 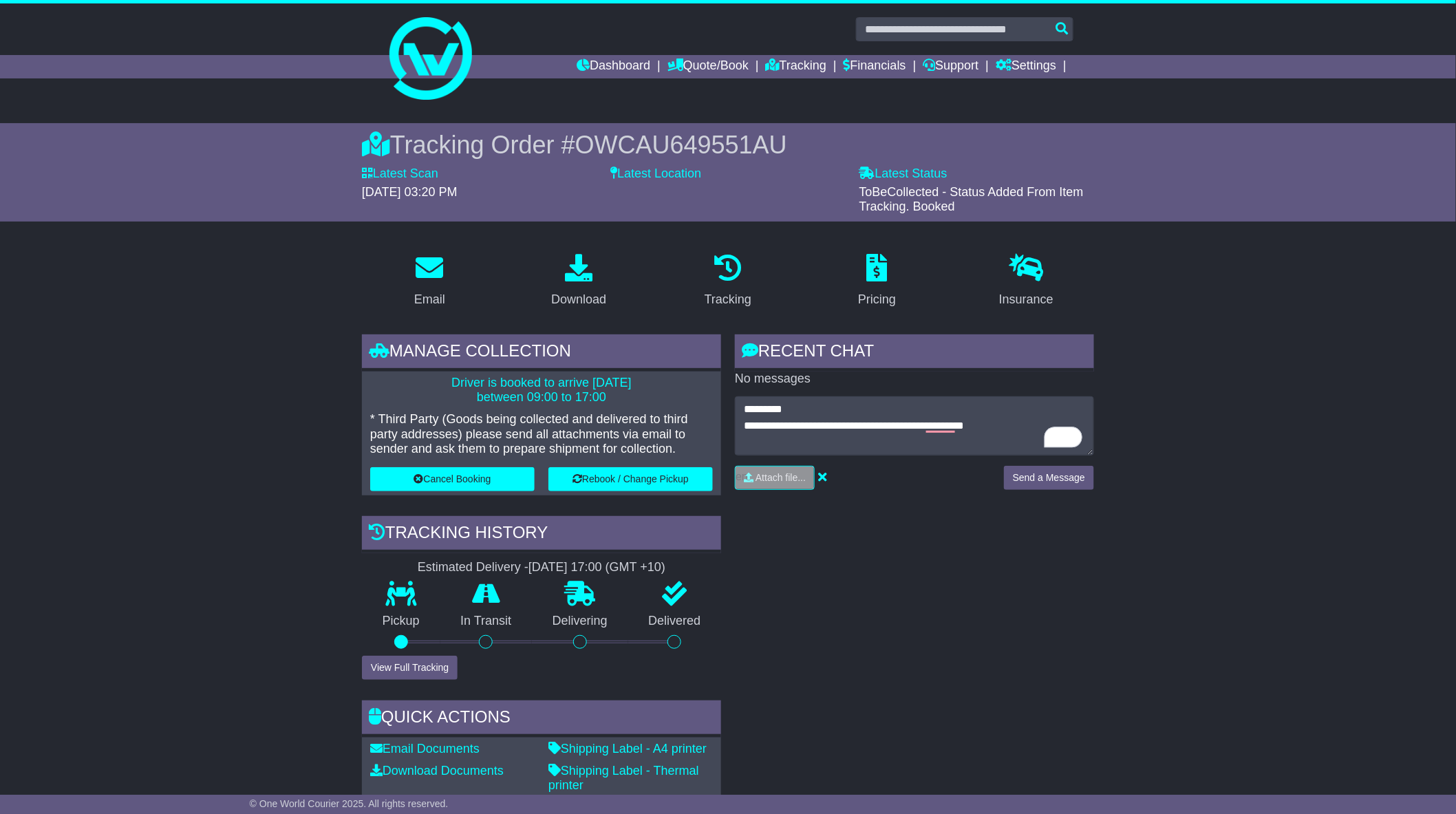 I want to click on a: Email, so click(x=429, y=281).